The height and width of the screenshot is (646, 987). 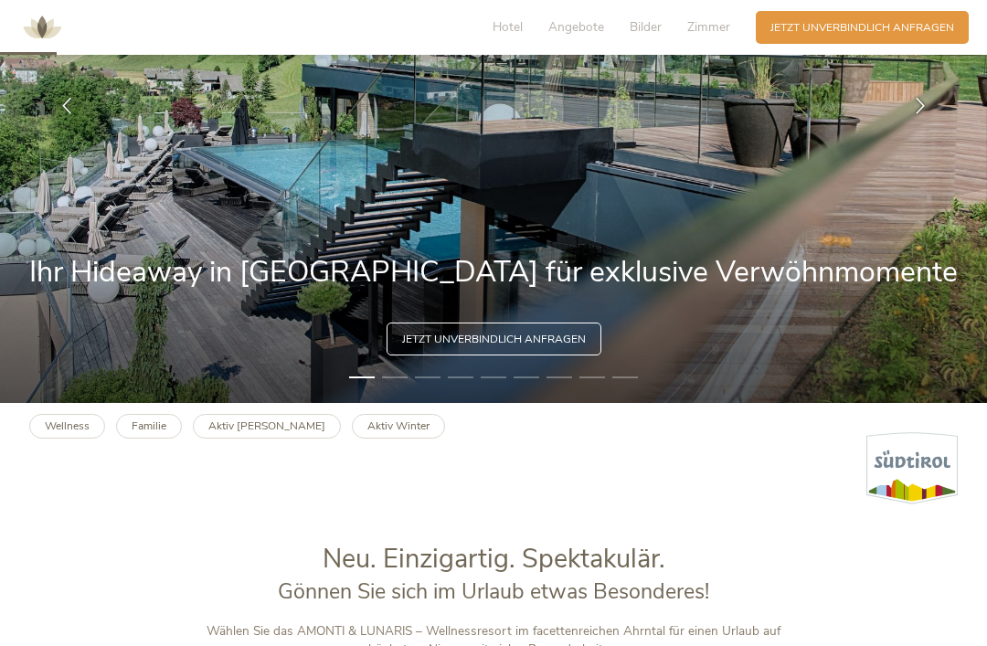 I want to click on b: Aktiv Winter, so click(x=398, y=426).